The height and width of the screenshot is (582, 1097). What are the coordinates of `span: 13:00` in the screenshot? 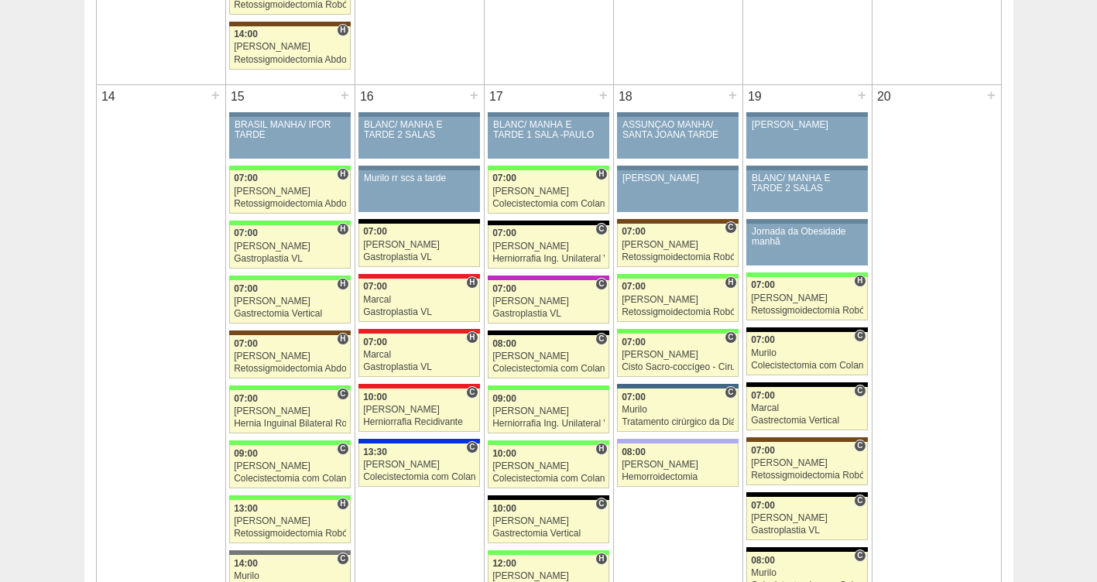 It's located at (245, 509).